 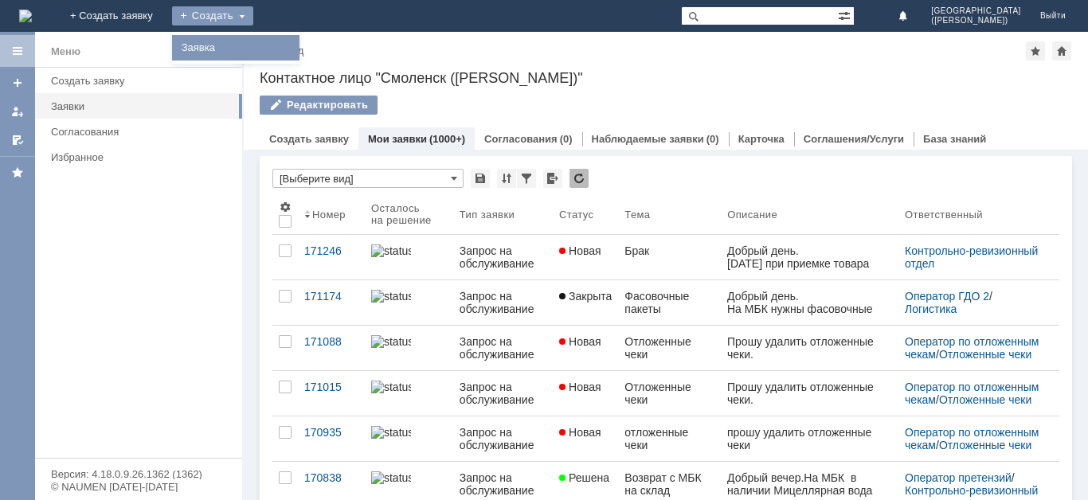 I want to click on img: statusbar-60 (1).png, so click(x=391, y=478).